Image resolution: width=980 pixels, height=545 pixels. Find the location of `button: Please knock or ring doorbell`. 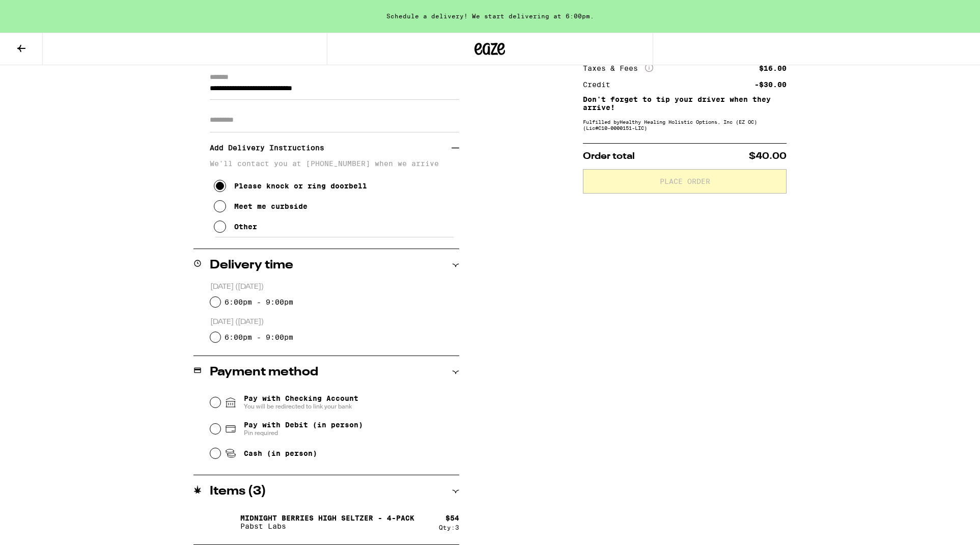

button: Please knock or ring doorbell is located at coordinates (290, 186).